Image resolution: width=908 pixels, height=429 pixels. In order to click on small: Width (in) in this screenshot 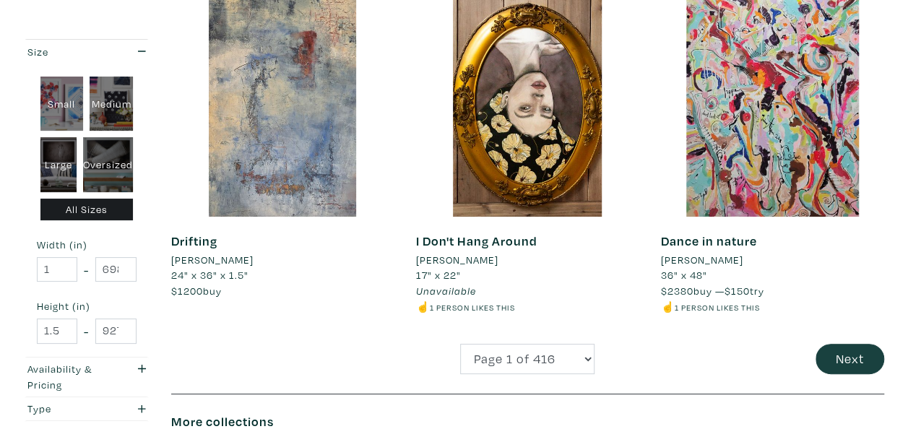, I will do `click(87, 245)`.